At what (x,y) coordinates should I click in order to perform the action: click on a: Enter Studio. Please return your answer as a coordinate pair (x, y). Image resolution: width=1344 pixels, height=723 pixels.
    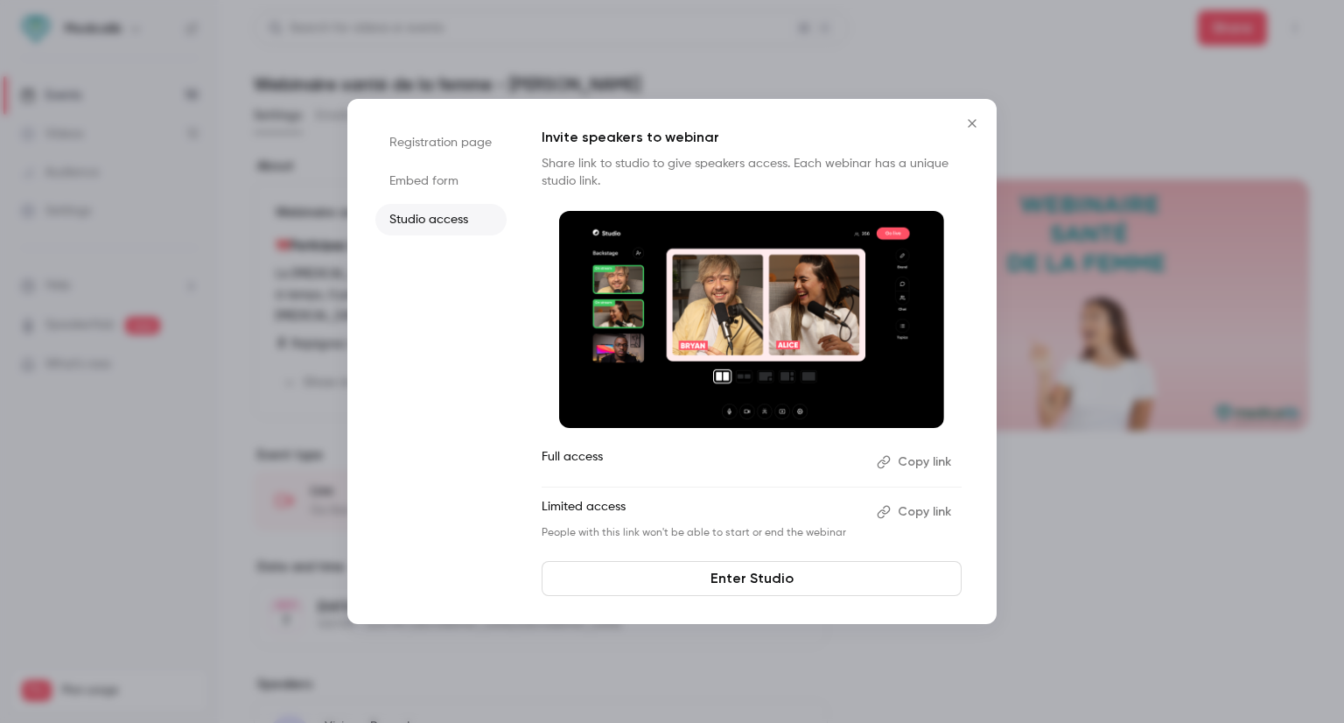
    Looking at the image, I should click on (751, 578).